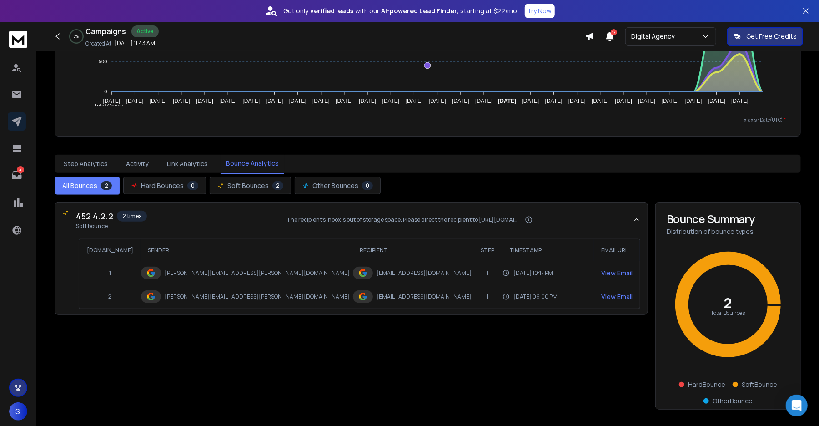 This screenshot has height=426, width=819. What do you see at coordinates (771, 36) in the screenshot?
I see `p: Get Free Credits` at bounding box center [771, 36].